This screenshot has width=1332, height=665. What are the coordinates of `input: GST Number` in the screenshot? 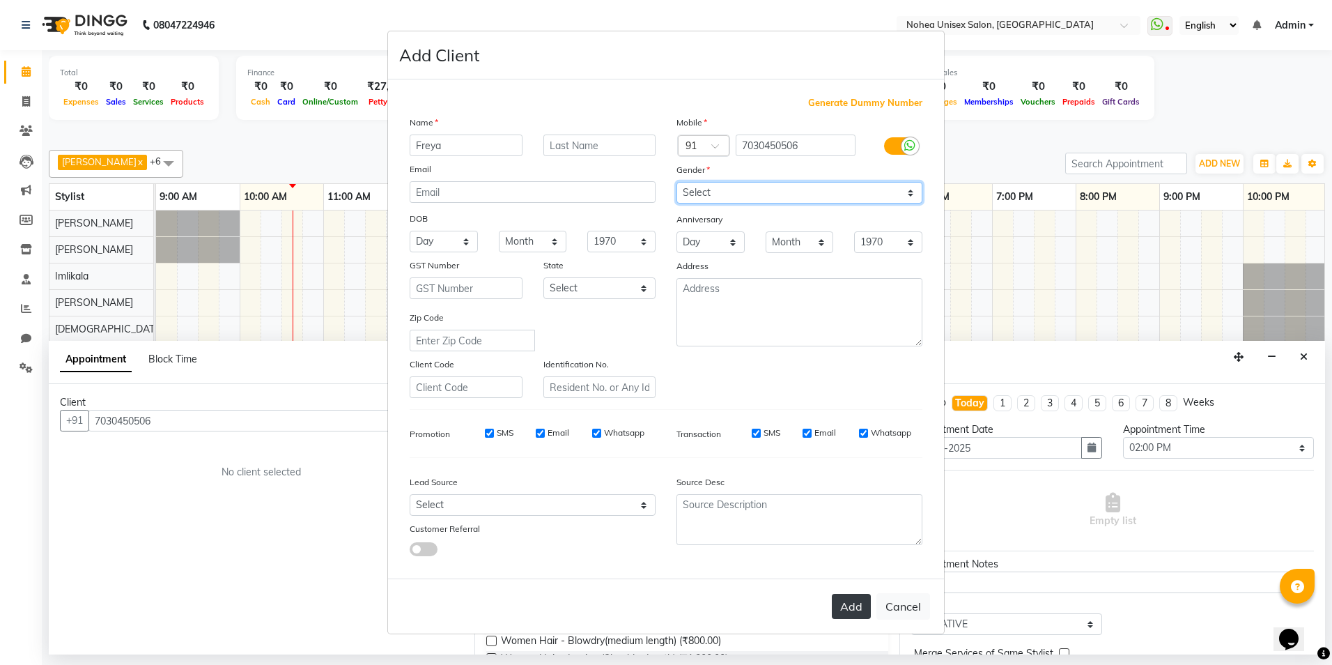 It's located at (466, 288).